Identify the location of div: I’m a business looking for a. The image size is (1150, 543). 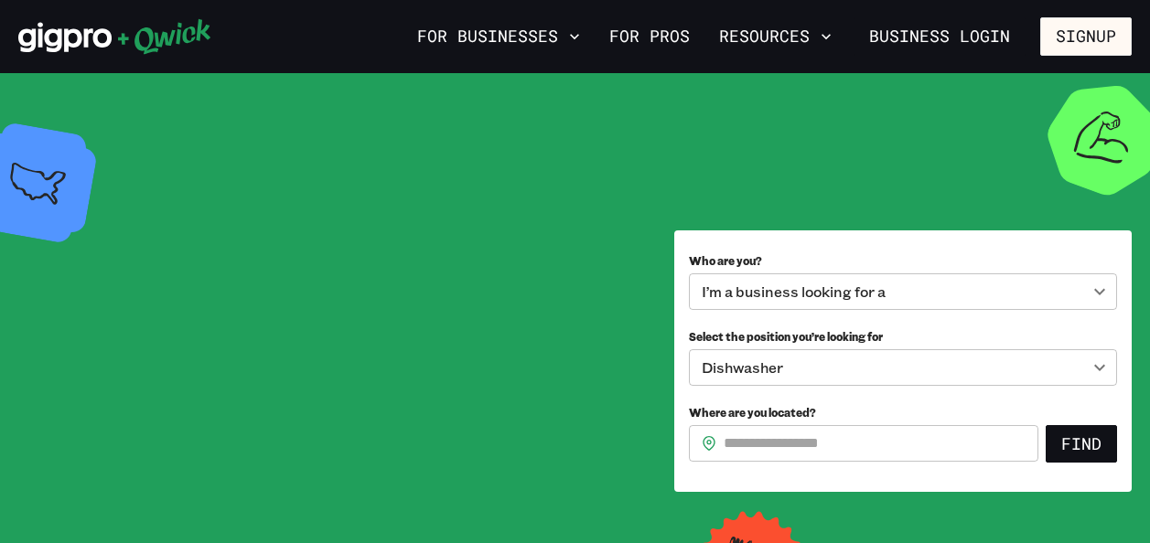
(903, 292).